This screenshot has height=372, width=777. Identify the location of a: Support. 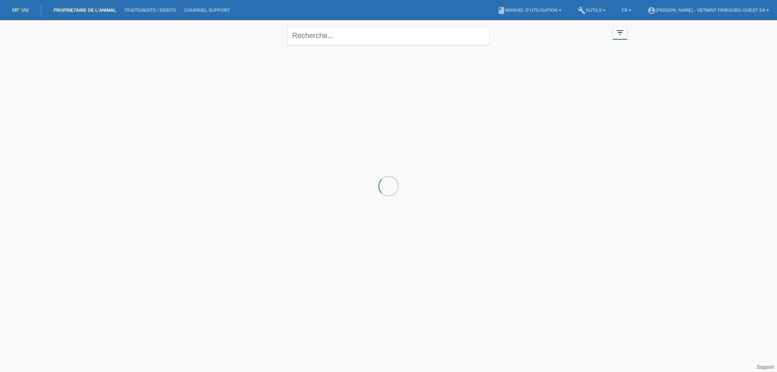
(765, 367).